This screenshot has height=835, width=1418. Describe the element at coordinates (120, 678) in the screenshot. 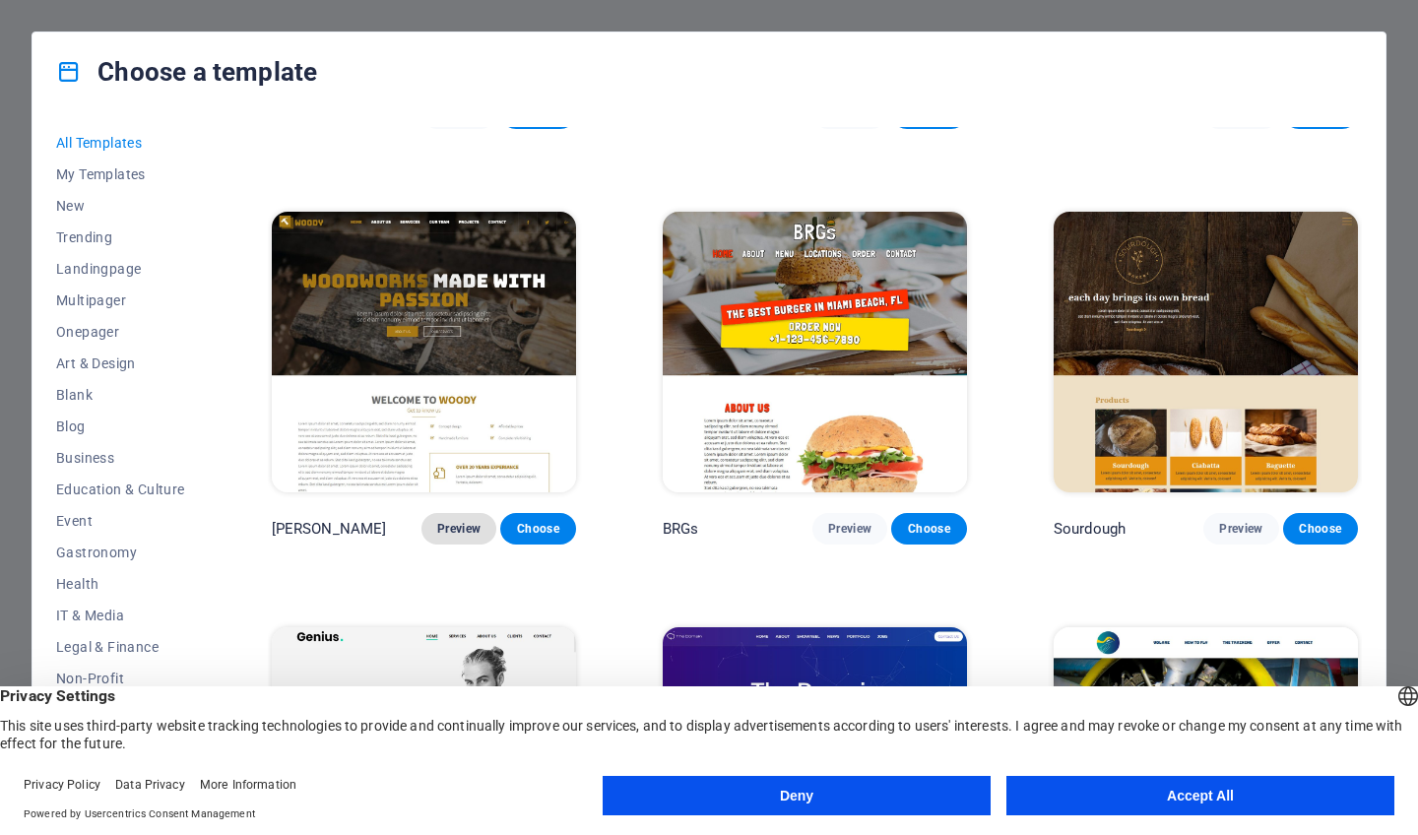

I see `button: Non-Profit` at that location.